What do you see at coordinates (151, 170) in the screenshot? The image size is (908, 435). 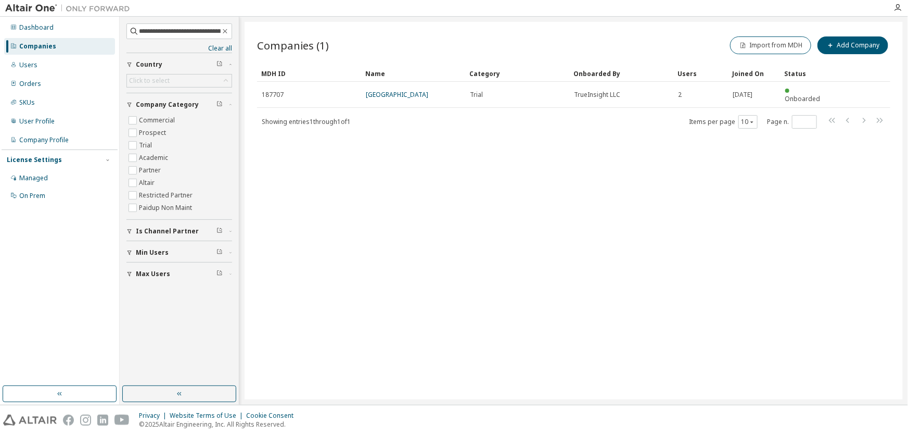 I see `label: Partner` at bounding box center [151, 170].